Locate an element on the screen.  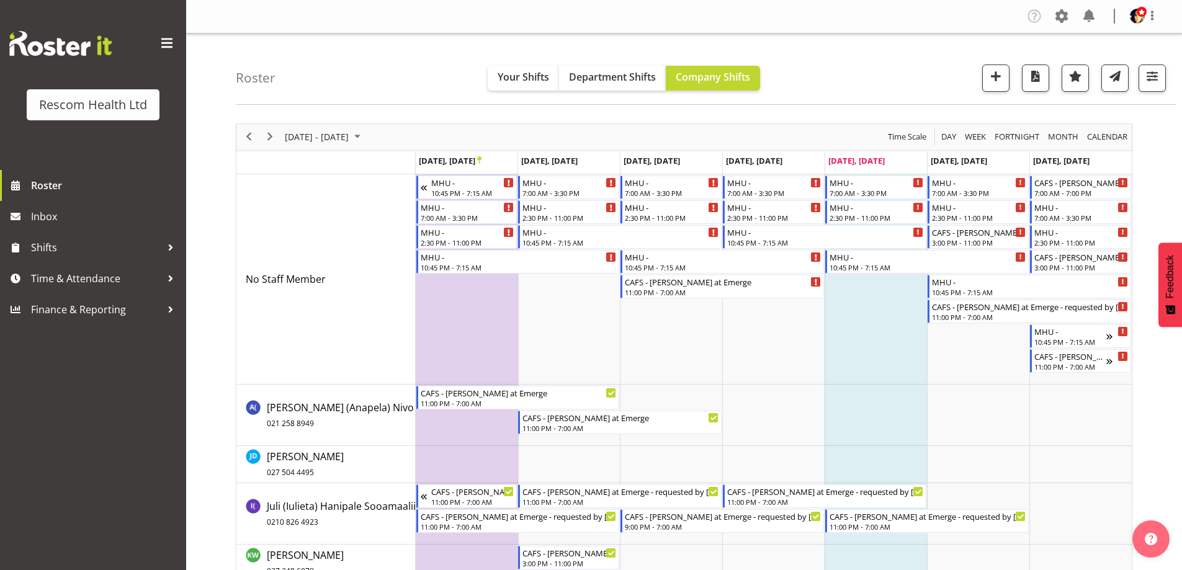
div: No Staff Member"s event - MHU - Begin From Saturday, September 27, 2025 at 7:00:00 AM GMT+12:00 E... is located at coordinates (978, 187).